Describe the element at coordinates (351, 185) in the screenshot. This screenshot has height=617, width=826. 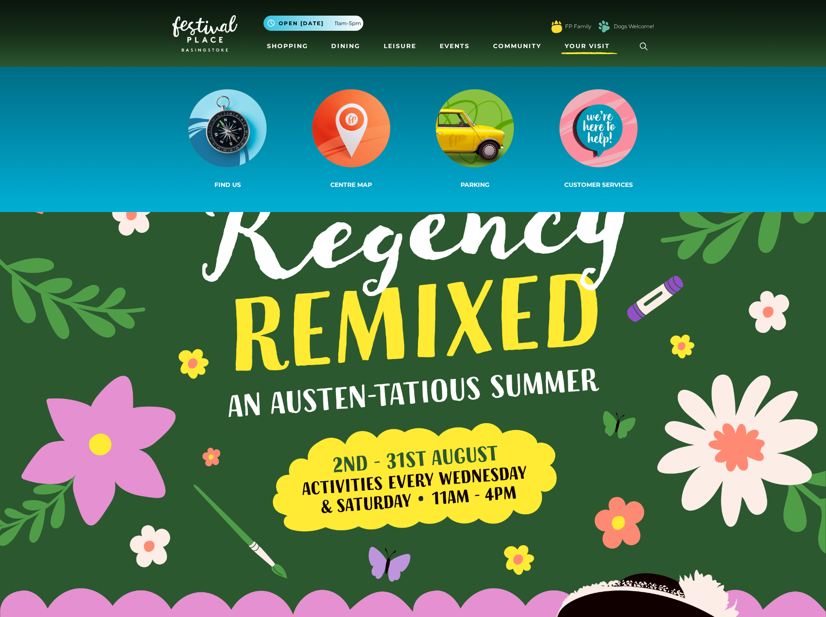
I see `span: Centre Map` at that location.